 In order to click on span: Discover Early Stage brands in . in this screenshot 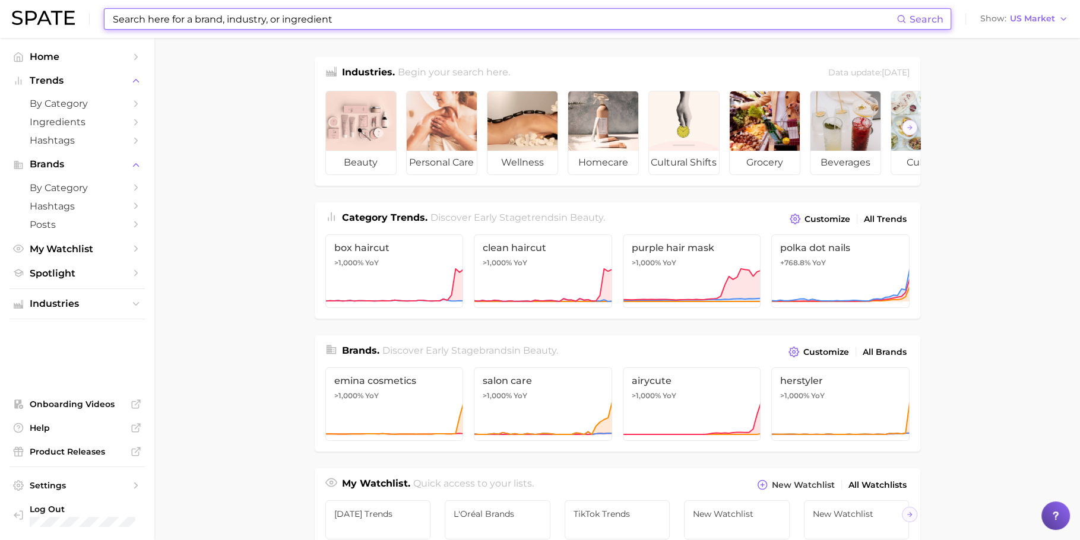, I will do `click(470, 350)`.